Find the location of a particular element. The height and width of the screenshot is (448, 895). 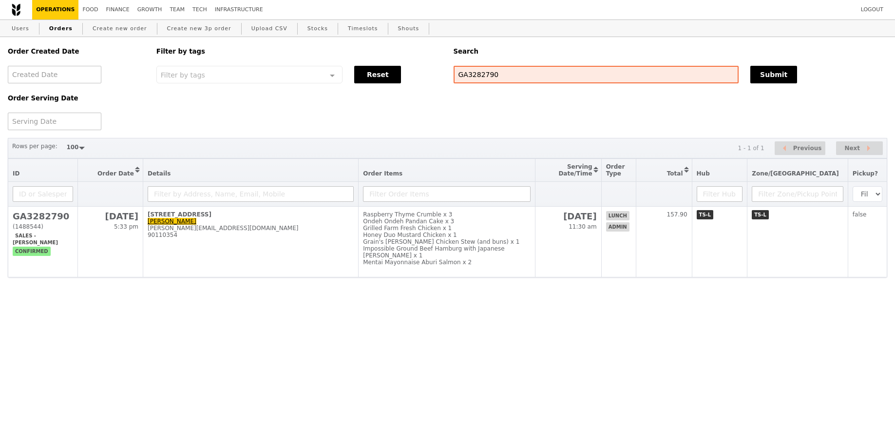

span: 5:33 pm is located at coordinates (126, 226).